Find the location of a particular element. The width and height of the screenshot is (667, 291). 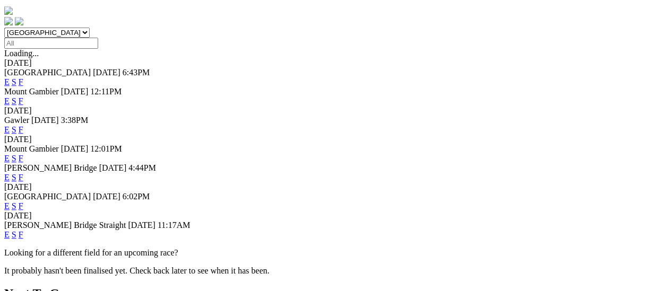

img: twitter.svg is located at coordinates (19, 21).